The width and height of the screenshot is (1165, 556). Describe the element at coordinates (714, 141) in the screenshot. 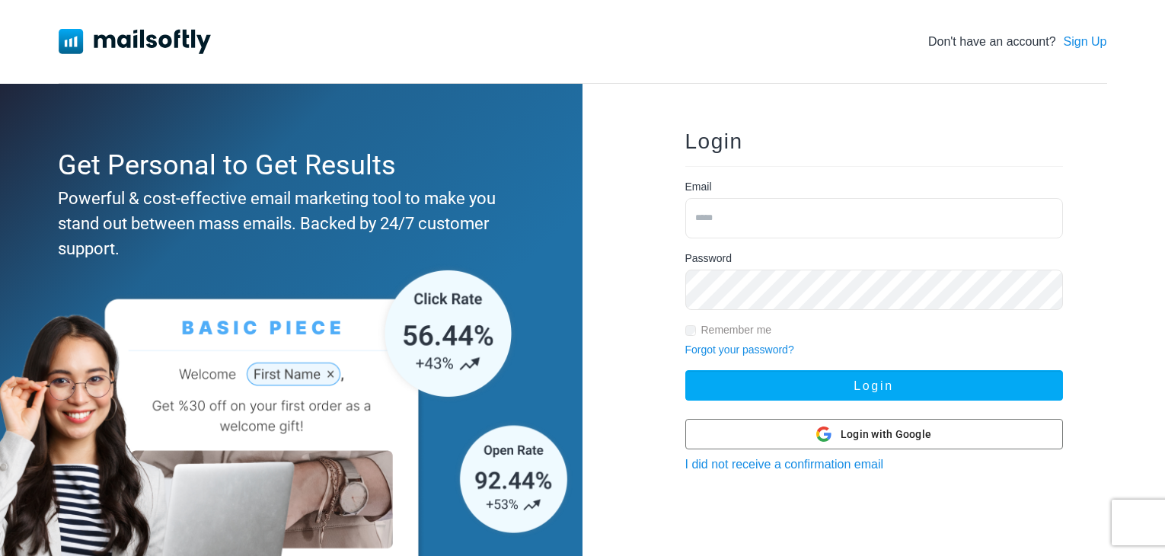

I see `span: Login` at that location.